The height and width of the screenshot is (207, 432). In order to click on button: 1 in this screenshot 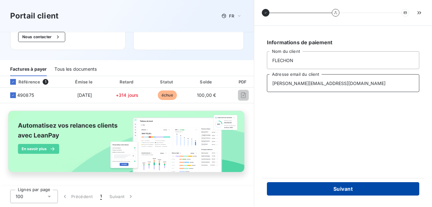, I will do `click(101, 196)`.